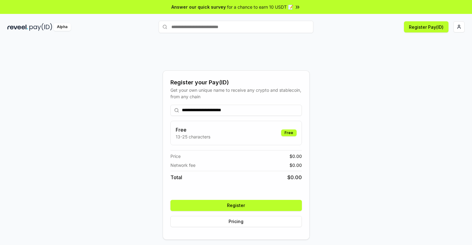 The height and width of the screenshot is (245, 472). I want to click on span: Network fee, so click(183, 165).